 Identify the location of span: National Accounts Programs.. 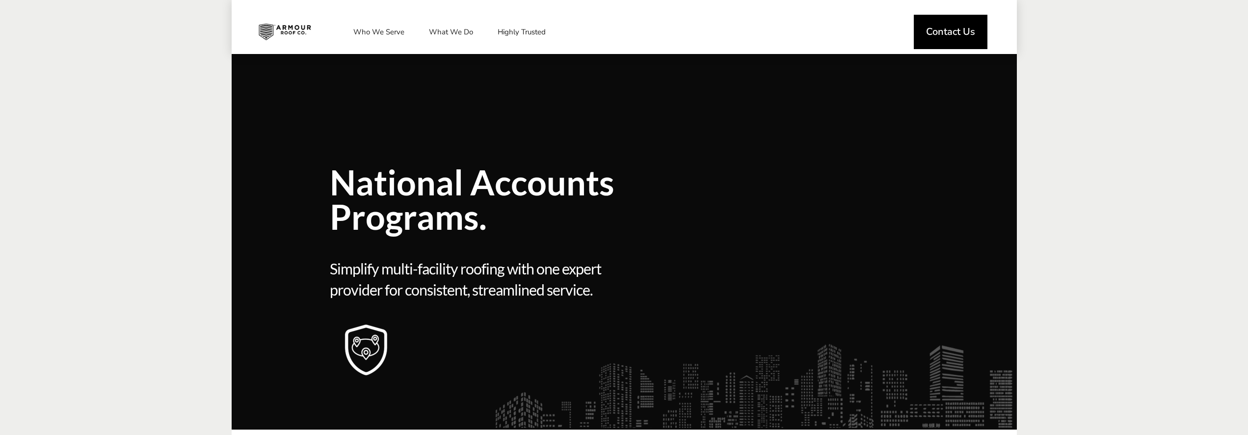
(548, 199).